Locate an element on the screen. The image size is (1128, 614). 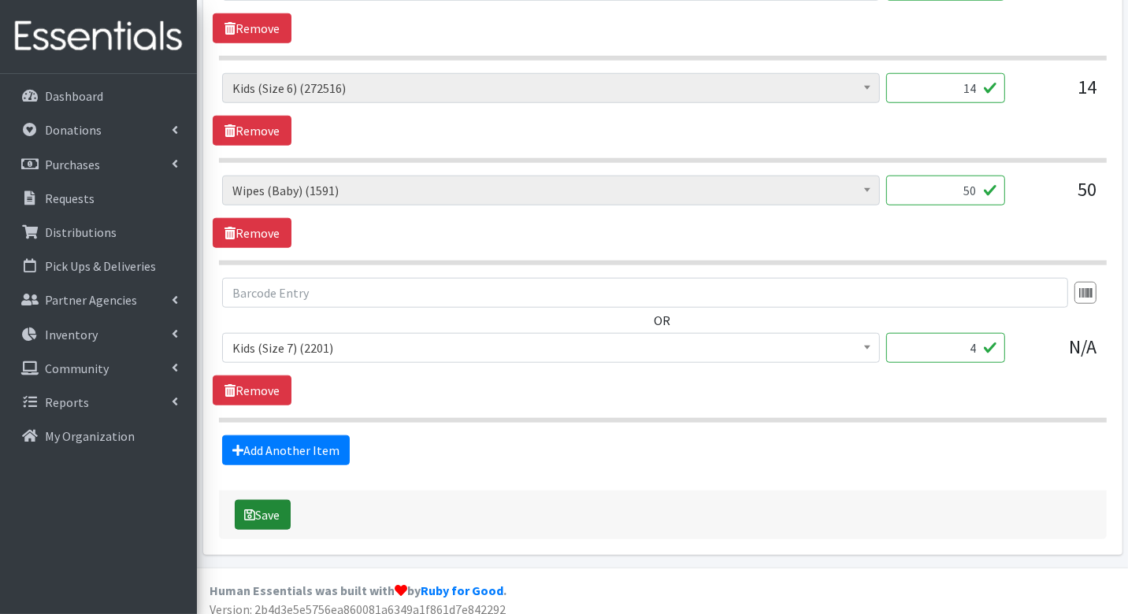
p: Community is located at coordinates (76, 369).